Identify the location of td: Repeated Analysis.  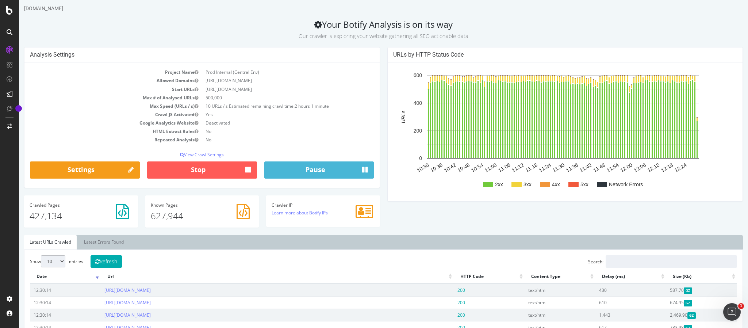
(97, 139).